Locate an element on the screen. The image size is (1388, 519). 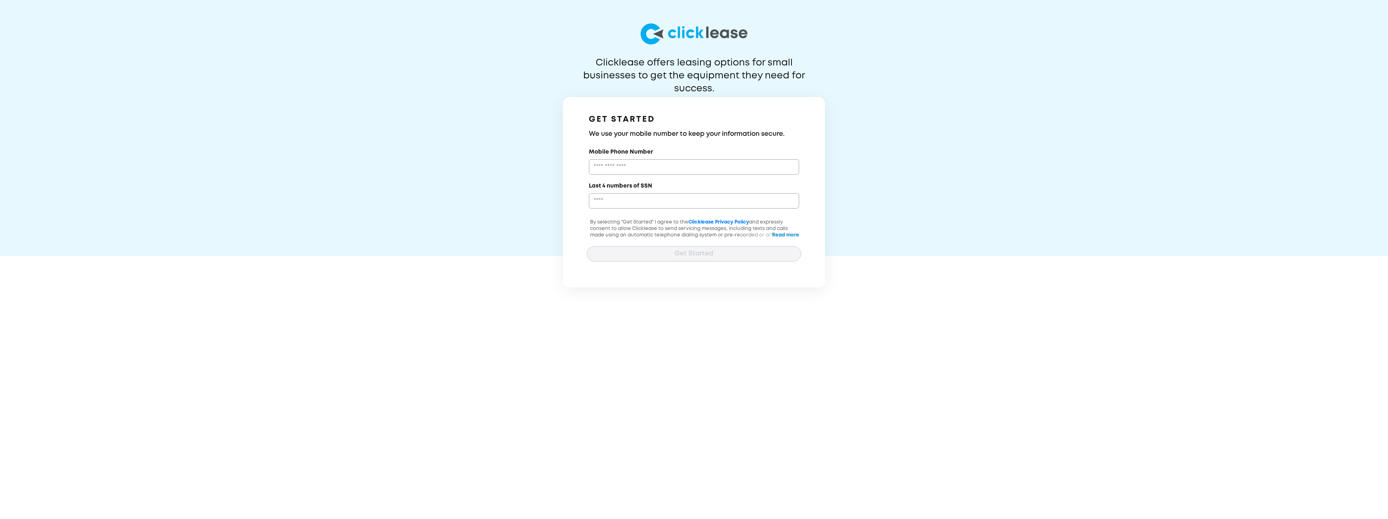
a: Clicklease Privacy Policy is located at coordinates (719, 222).